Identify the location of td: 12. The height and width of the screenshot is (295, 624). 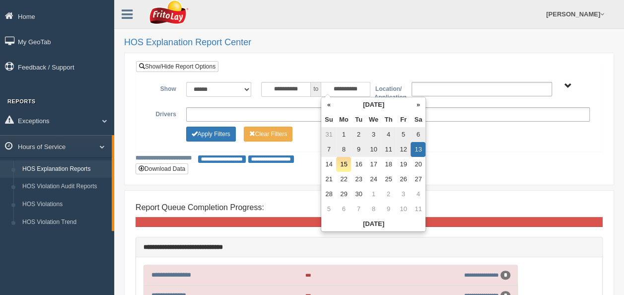
(403, 149).